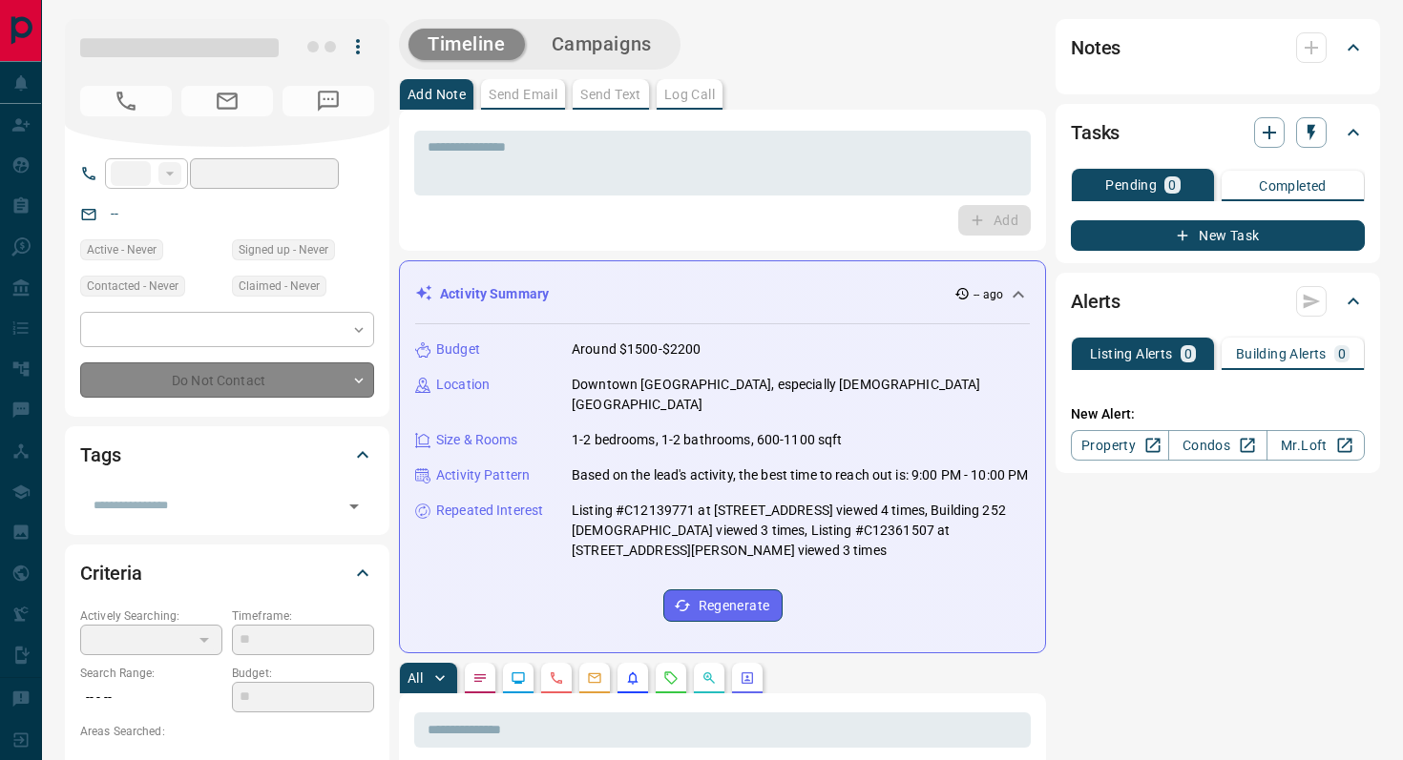 The height and width of the screenshot is (760, 1403). What do you see at coordinates (415, 678) in the screenshot?
I see `p: All` at bounding box center [415, 678].